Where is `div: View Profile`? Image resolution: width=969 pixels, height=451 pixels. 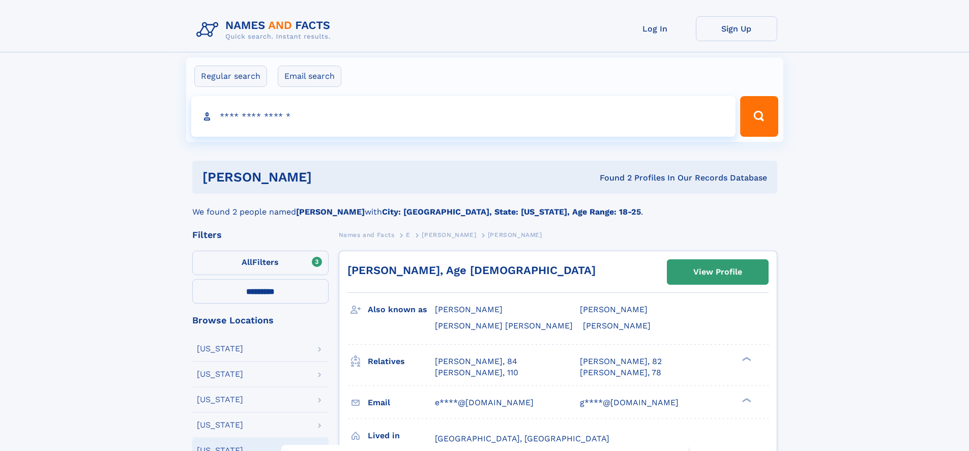 div: View Profile is located at coordinates (718, 272).